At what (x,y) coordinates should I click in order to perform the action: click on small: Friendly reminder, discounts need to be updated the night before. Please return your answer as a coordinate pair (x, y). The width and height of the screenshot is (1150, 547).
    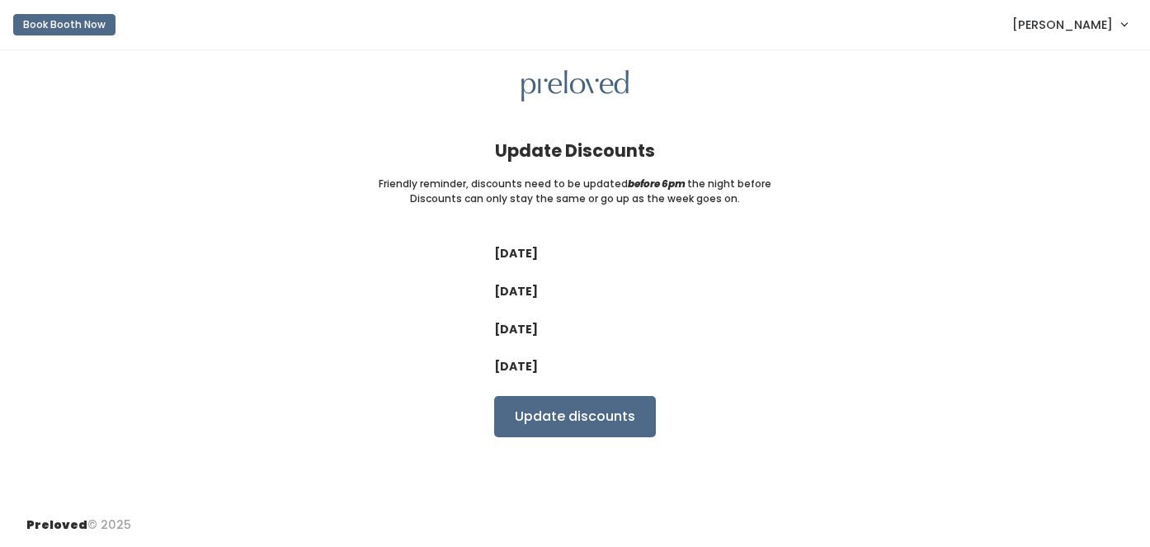
    Looking at the image, I should click on (575, 184).